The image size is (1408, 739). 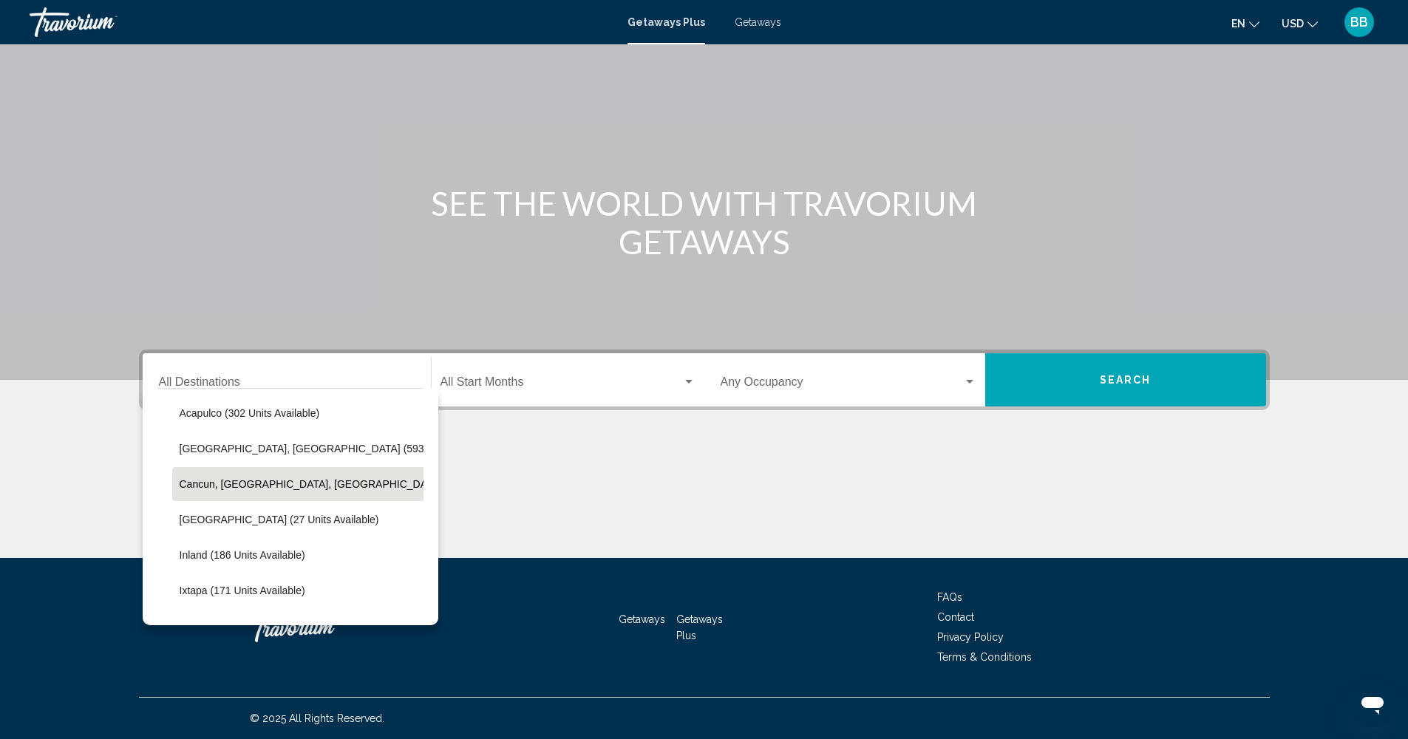 I want to click on div: Search widget, so click(x=704, y=380).